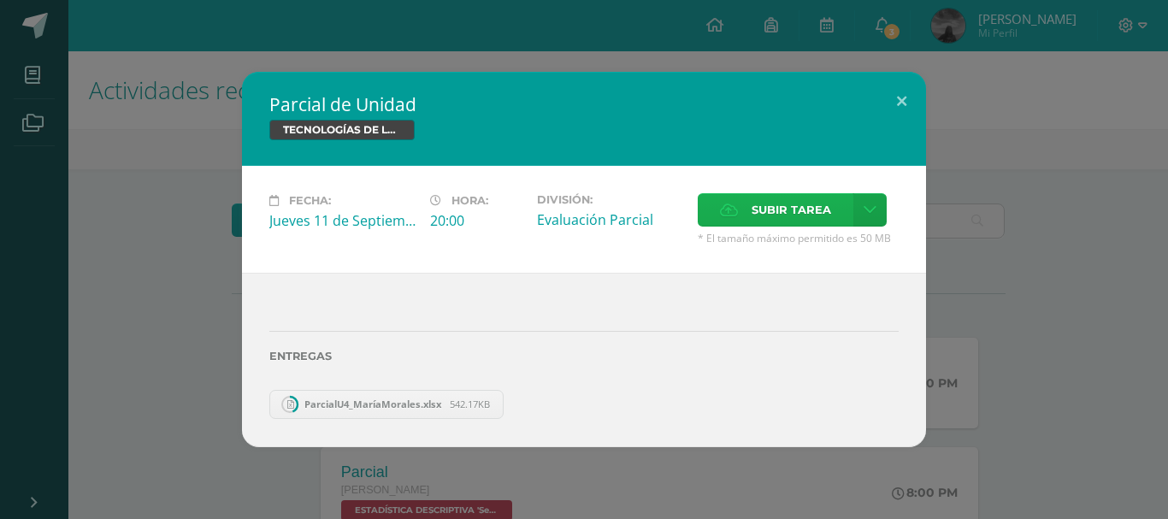  What do you see at coordinates (584, 356) in the screenshot?
I see `label: Entregas` at bounding box center [584, 356].